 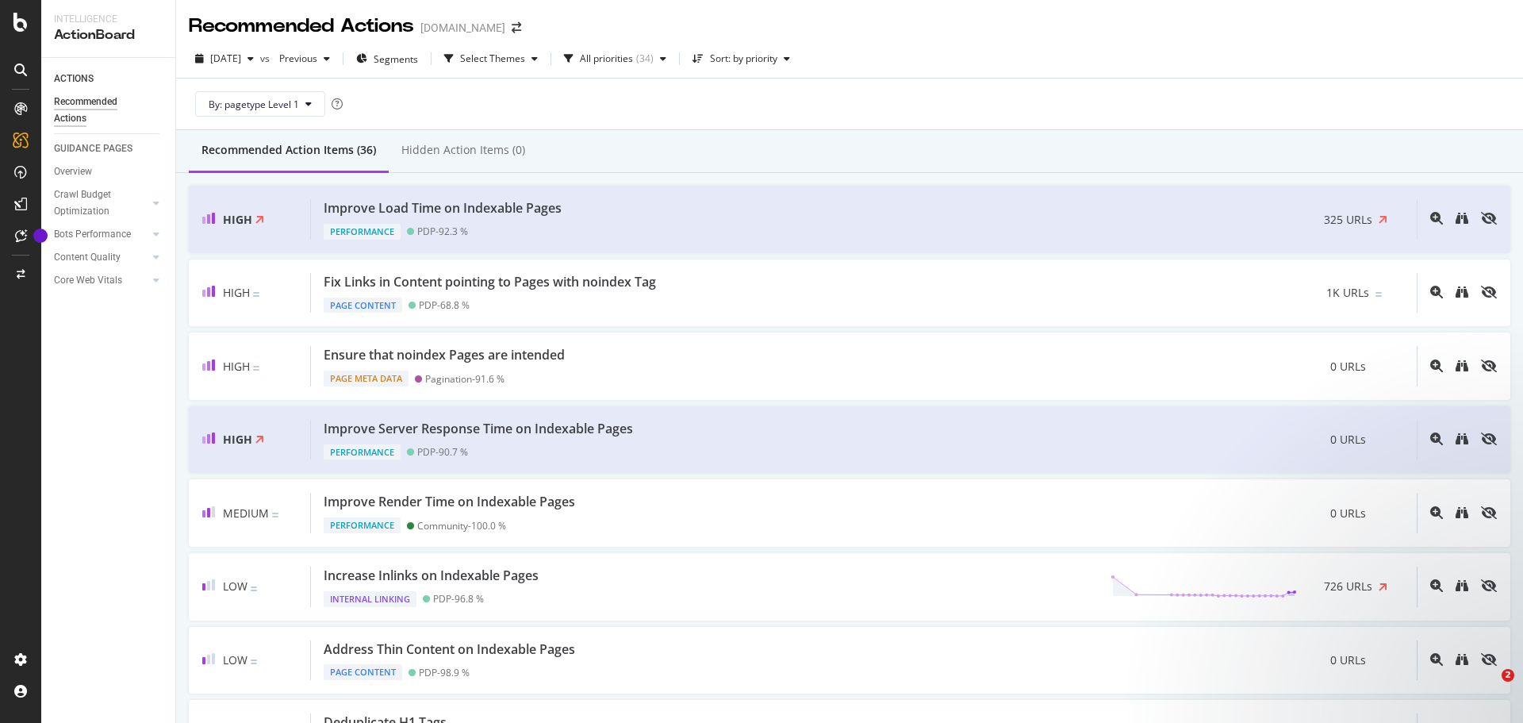 I want to click on button: Previous, so click(x=305, y=59).